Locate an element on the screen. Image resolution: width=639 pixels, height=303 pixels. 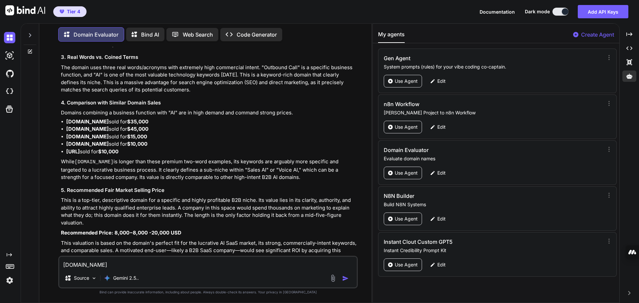
p: This valuation is based on the domain's perfect fit for the lucrative AI SaaS market, its strong,... is located at coordinates (209, 251).